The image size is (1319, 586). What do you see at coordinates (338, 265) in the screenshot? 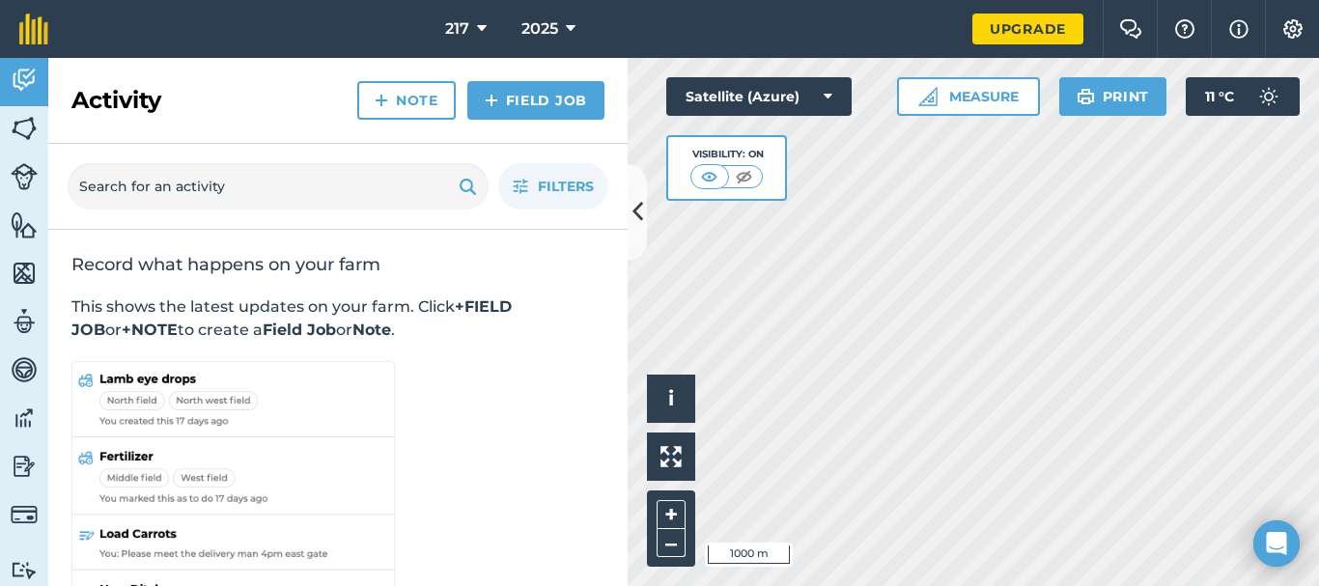
I see `h2: Record what happens on your farm` at bounding box center [338, 265].